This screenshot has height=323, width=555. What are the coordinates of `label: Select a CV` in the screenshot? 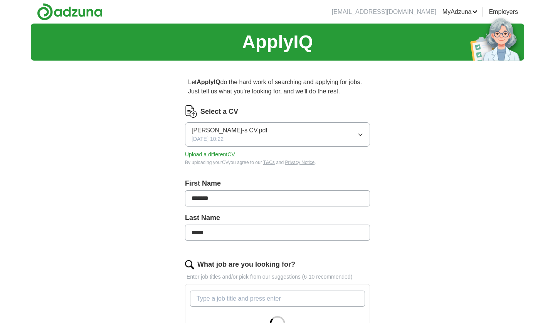 It's located at (219, 111).